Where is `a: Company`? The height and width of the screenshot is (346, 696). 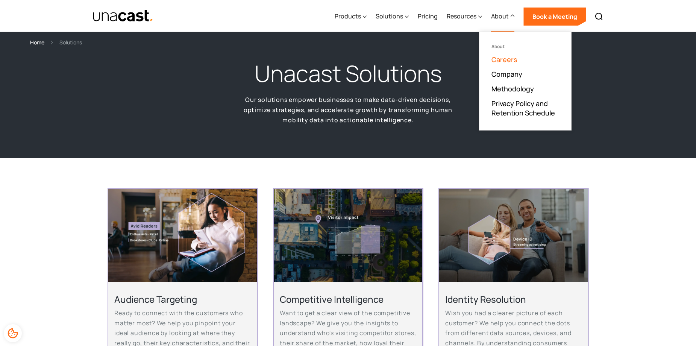 a: Company is located at coordinates (507, 74).